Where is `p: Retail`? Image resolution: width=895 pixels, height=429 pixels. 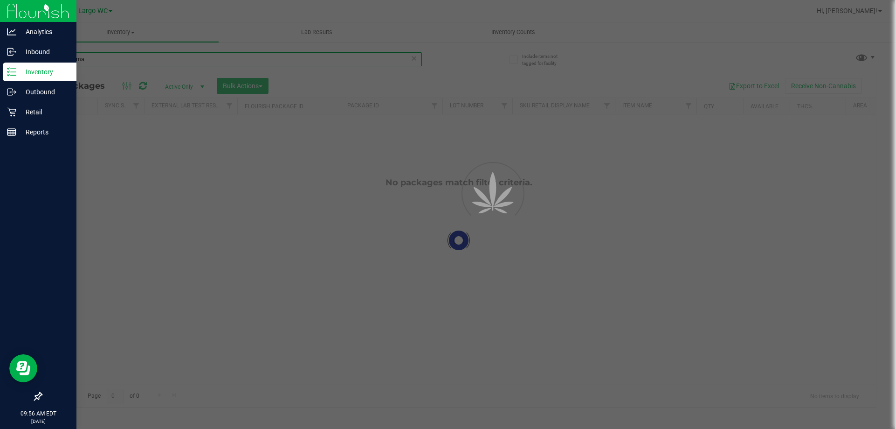 p: Retail is located at coordinates (44, 112).